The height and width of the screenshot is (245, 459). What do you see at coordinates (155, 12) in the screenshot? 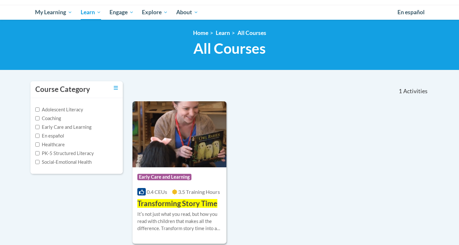
I see `span: Explore` at bounding box center [155, 12].